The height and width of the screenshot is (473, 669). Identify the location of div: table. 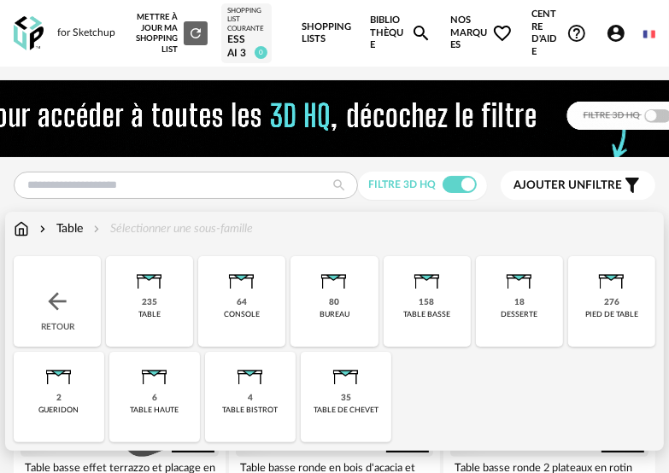
(149, 314).